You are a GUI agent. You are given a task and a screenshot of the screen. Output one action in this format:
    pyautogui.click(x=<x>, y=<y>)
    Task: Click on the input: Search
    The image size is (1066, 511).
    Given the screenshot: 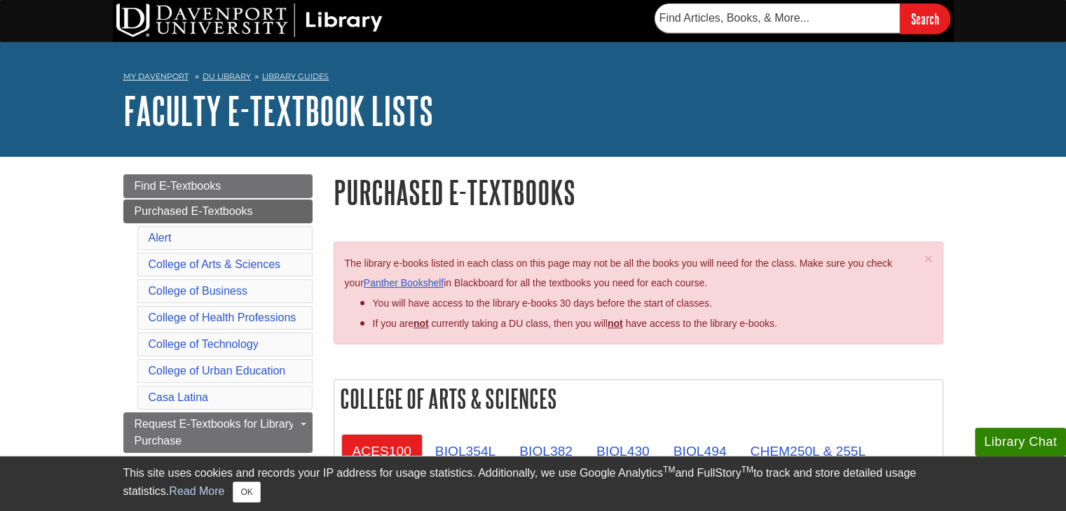 What is the action you would take?
    pyautogui.click(x=925, y=18)
    